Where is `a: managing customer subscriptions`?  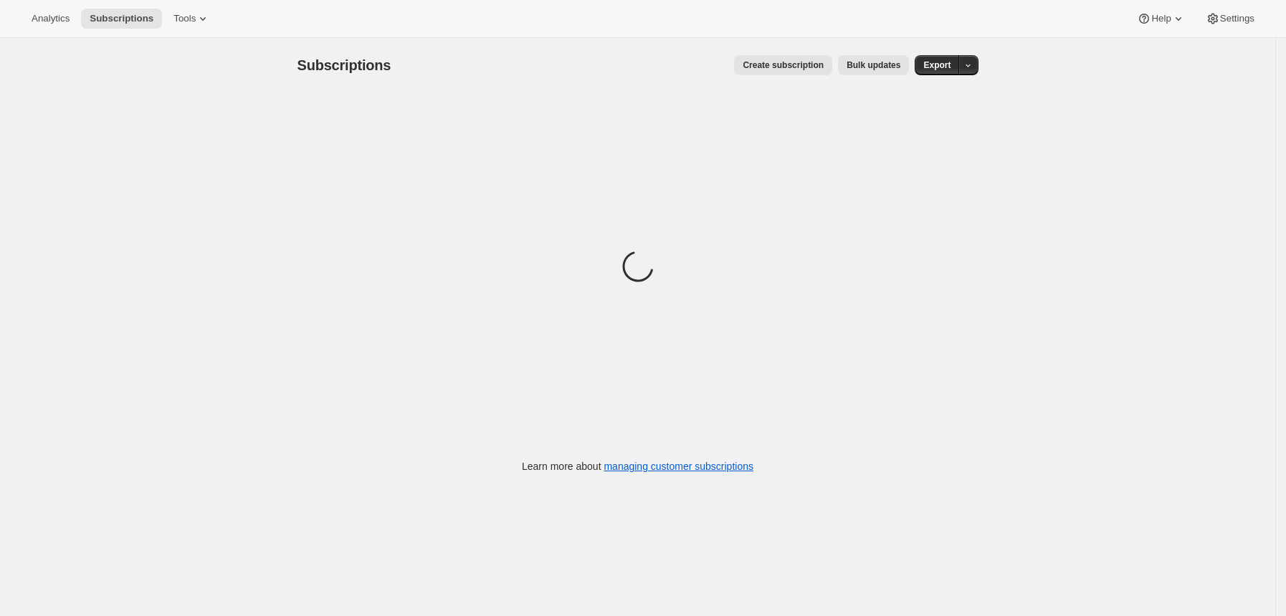 a: managing customer subscriptions is located at coordinates (678, 466).